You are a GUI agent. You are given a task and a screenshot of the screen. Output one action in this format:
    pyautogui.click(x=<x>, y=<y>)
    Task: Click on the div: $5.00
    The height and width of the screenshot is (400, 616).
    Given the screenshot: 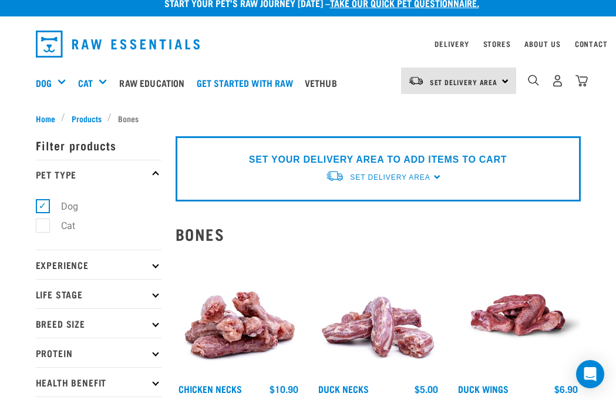 What is the action you would take?
    pyautogui.click(x=426, y=389)
    